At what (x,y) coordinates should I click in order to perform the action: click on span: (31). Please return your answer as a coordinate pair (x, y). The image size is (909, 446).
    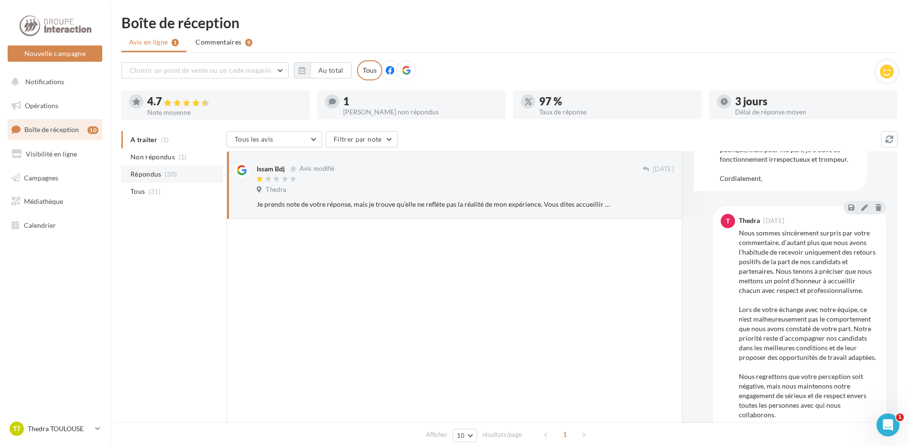
    Looking at the image, I should click on (154, 191).